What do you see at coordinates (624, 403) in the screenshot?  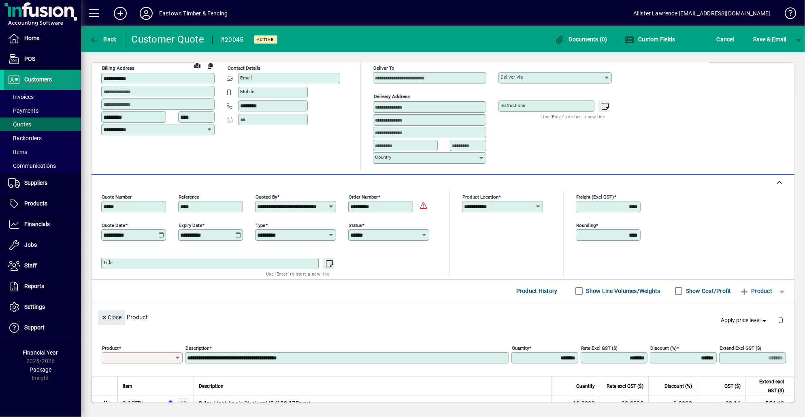 I see `div: 30.8000` at bounding box center [624, 403].